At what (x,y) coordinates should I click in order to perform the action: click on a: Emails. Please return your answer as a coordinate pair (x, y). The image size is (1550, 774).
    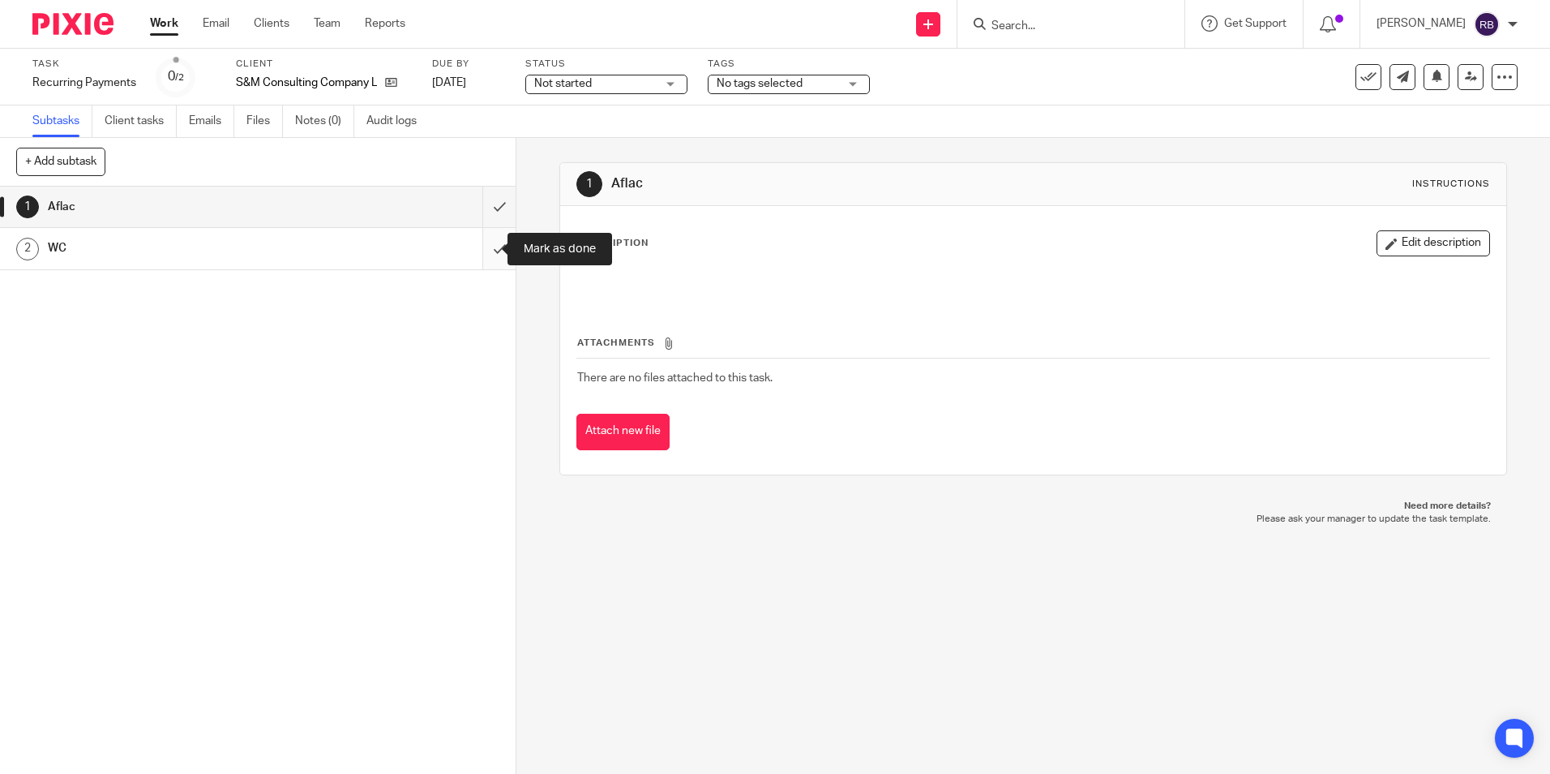
    Looking at the image, I should click on (212, 121).